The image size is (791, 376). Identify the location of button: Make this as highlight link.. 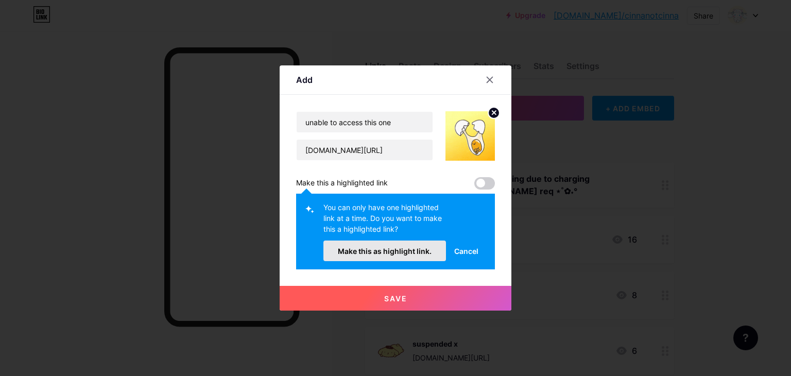
(385, 251).